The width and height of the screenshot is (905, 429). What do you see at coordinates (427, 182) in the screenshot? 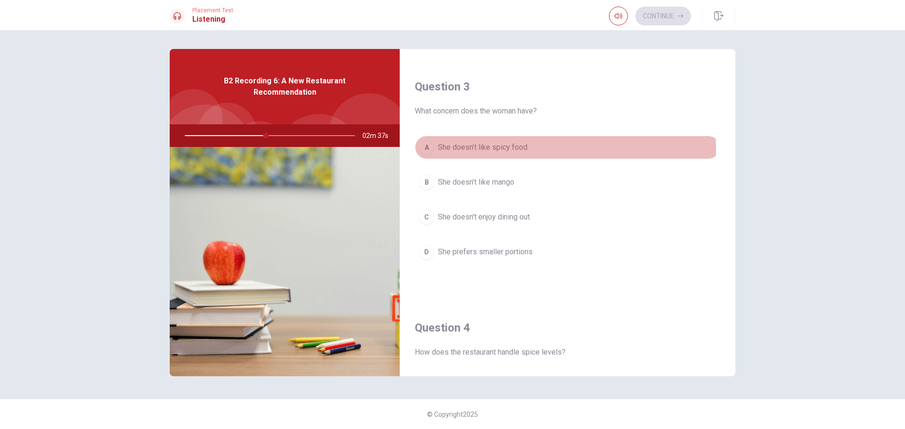
I see `div: B` at bounding box center [427, 182].